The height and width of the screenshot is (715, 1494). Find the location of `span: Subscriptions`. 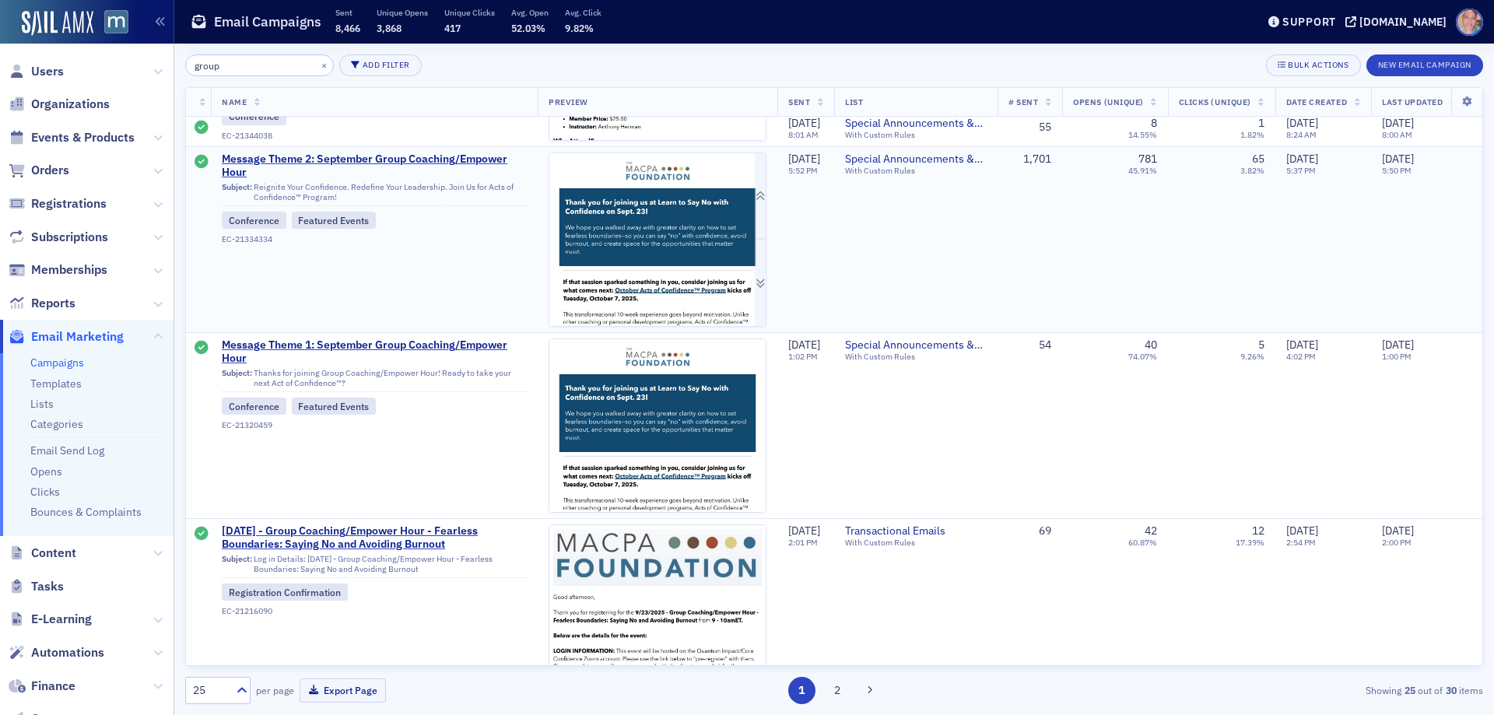

span: Subscriptions is located at coordinates (69, 237).